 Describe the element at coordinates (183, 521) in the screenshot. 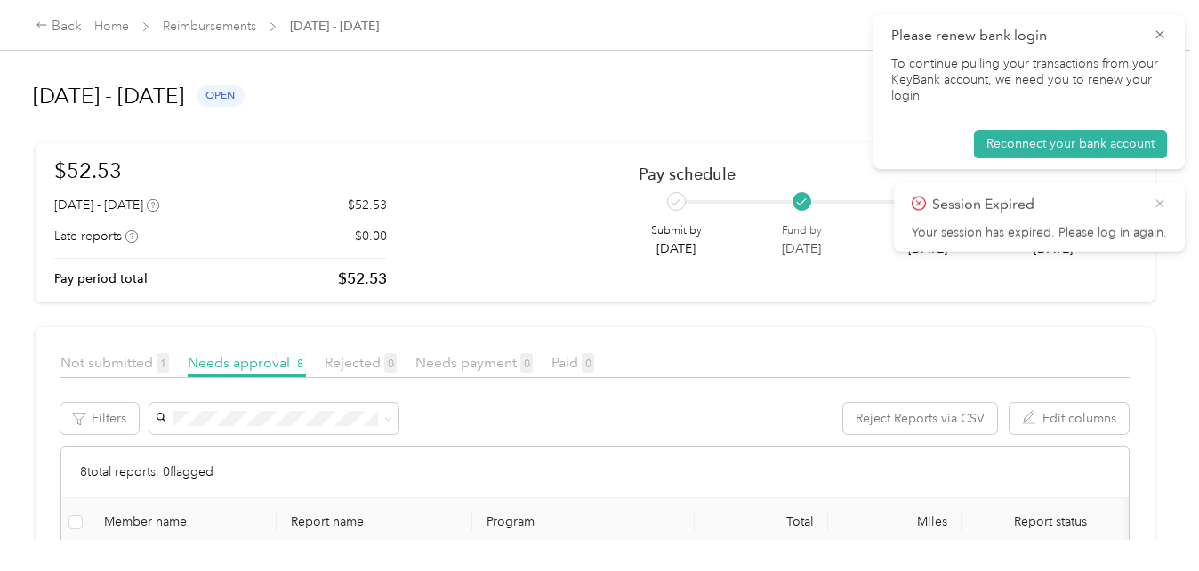

I see `div: Member name` at that location.